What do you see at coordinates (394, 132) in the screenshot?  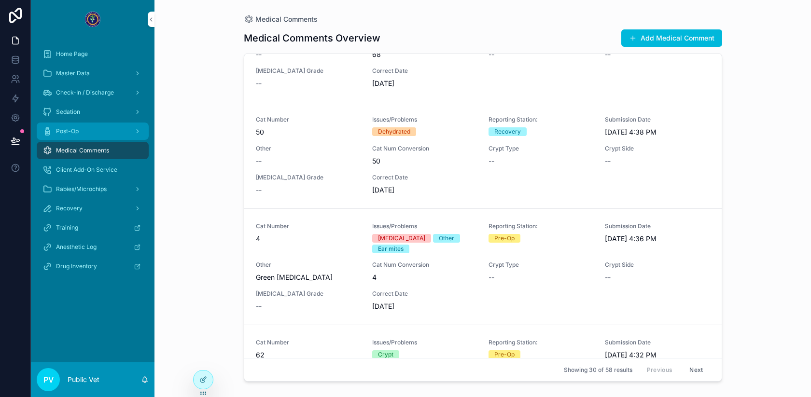 I see `div: Dehydrated` at bounding box center [394, 132].